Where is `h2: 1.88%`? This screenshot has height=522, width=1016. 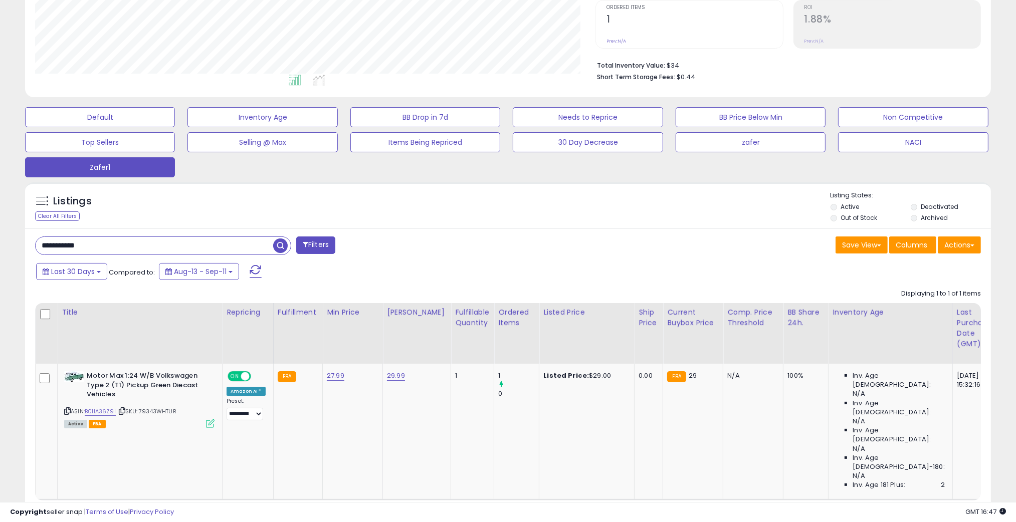 h2: 1.88% is located at coordinates (892, 20).